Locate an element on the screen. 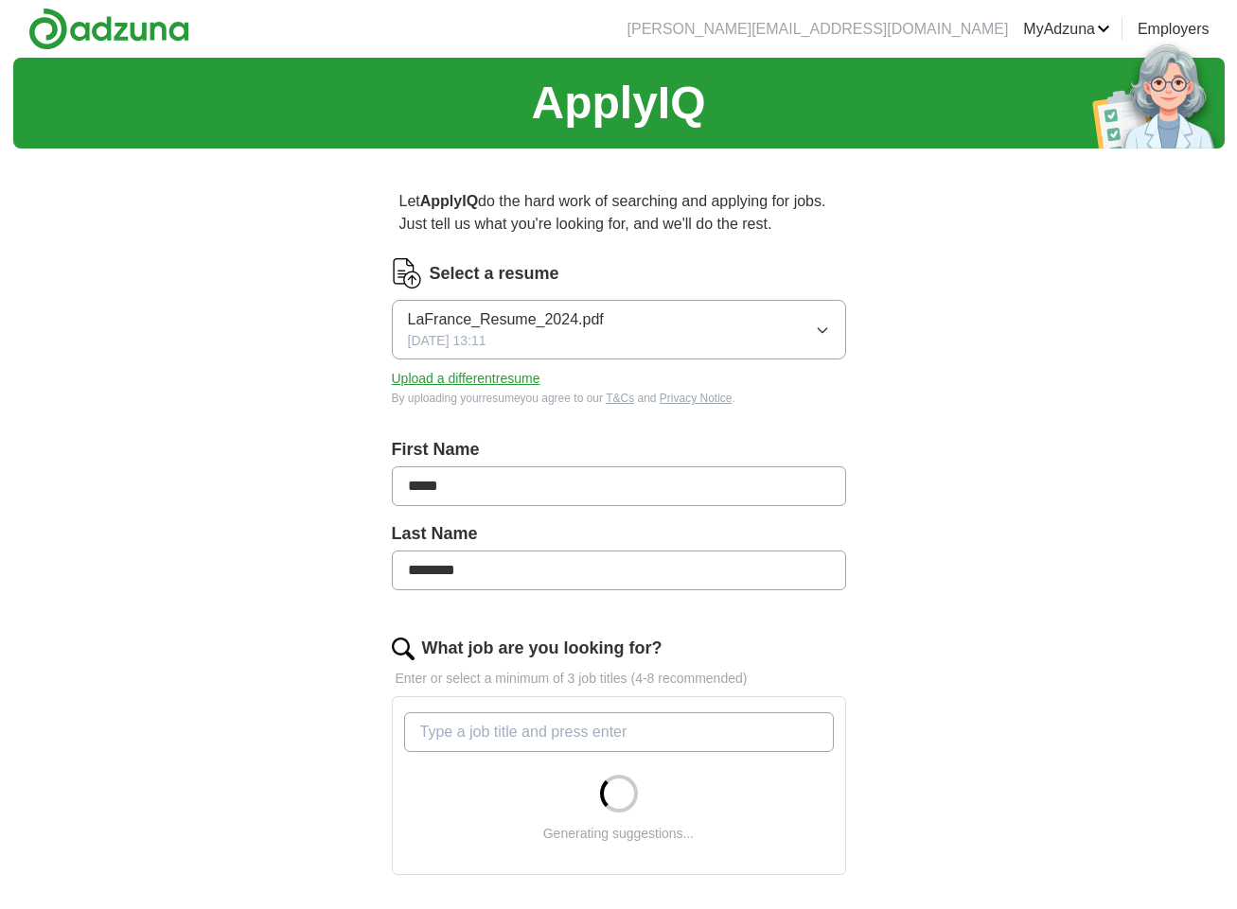 The height and width of the screenshot is (909, 1237). div: Generating suggestions... is located at coordinates (619, 834).